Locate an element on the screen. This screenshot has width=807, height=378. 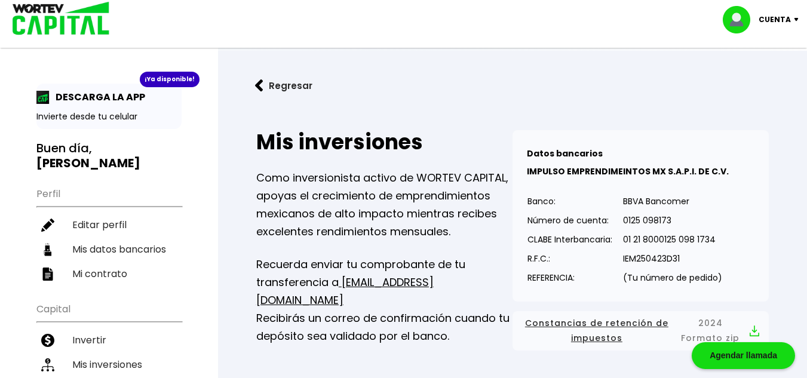
p: Como inversionista activo de WORTEV CAPITAL, apoyas el crecimiento de emprendimientos mexicanos d... is located at coordinates (384, 205).